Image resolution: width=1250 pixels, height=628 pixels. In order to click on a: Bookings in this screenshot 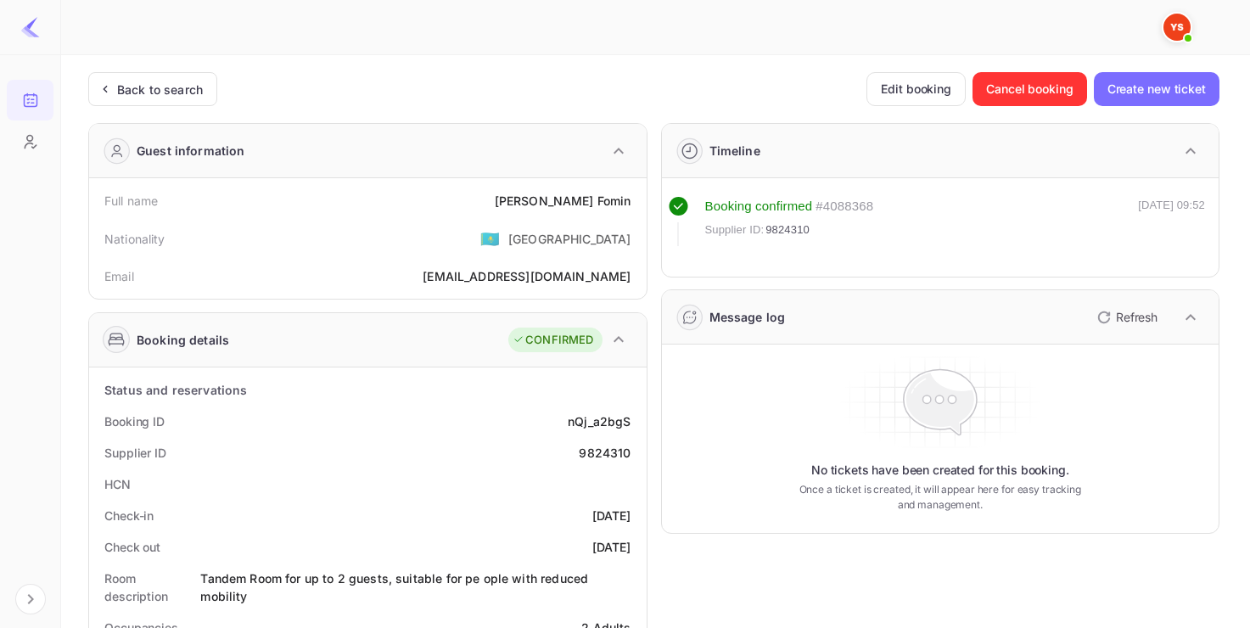, I will do `click(30, 99)`.